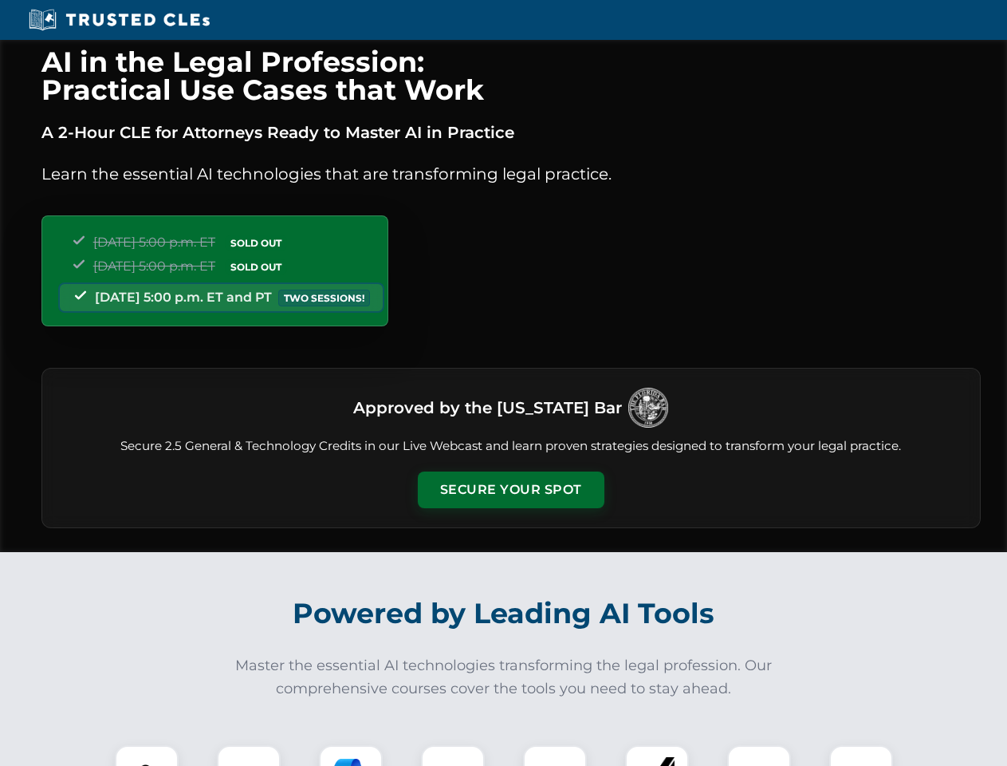 This screenshot has width=1007, height=766. Describe the element at coordinates (511, 76) in the screenshot. I see `h1: AI in the Legal Profession: Practical Use Cases that Work` at that location.